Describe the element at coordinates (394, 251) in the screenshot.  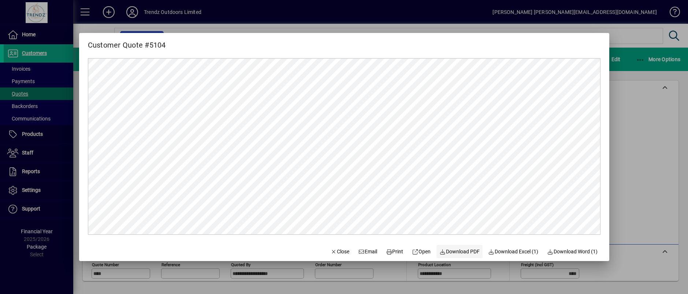
I see `span: Print` at that location.